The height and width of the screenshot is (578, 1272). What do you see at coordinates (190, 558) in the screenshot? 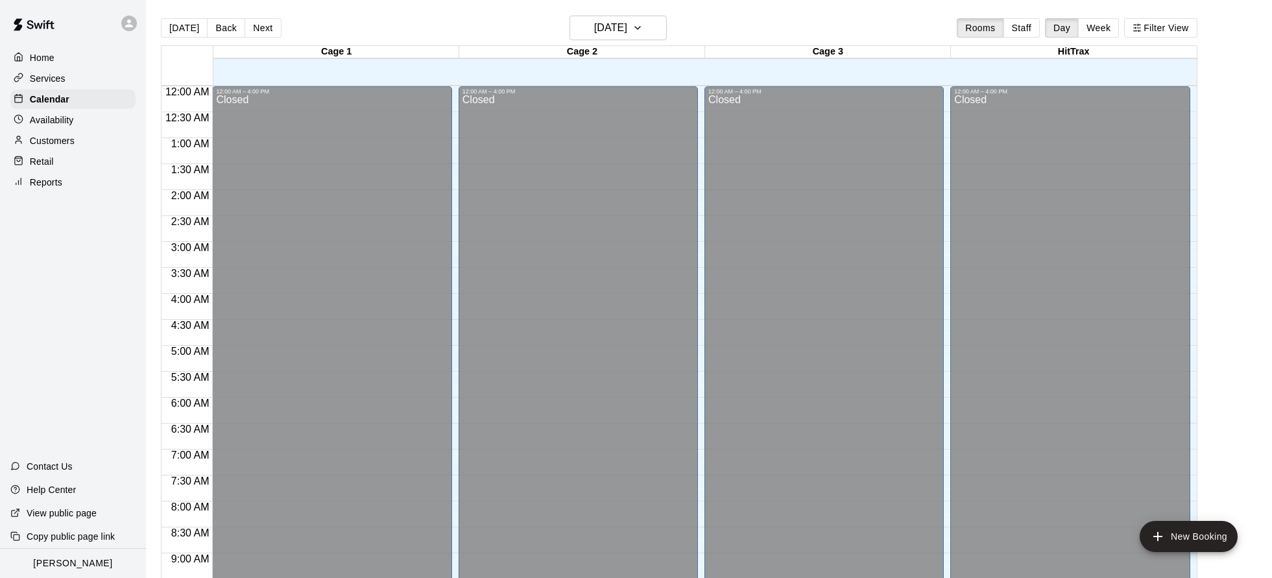
I see `span: 9:00 AM` at bounding box center [190, 558].